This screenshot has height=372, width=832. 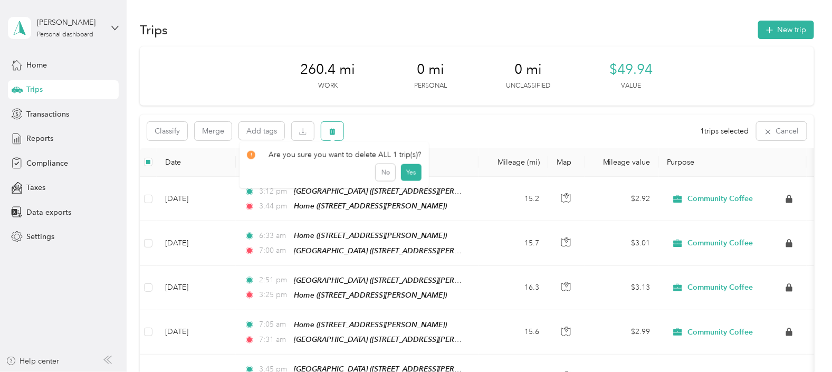 I want to click on span: Compliance, so click(x=47, y=163).